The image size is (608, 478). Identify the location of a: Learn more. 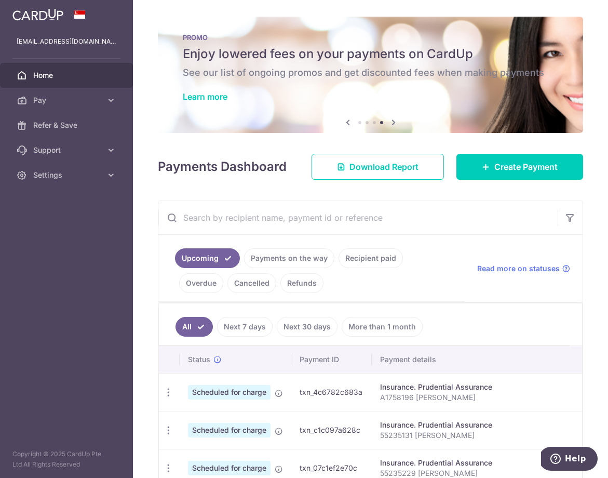
(205, 97).